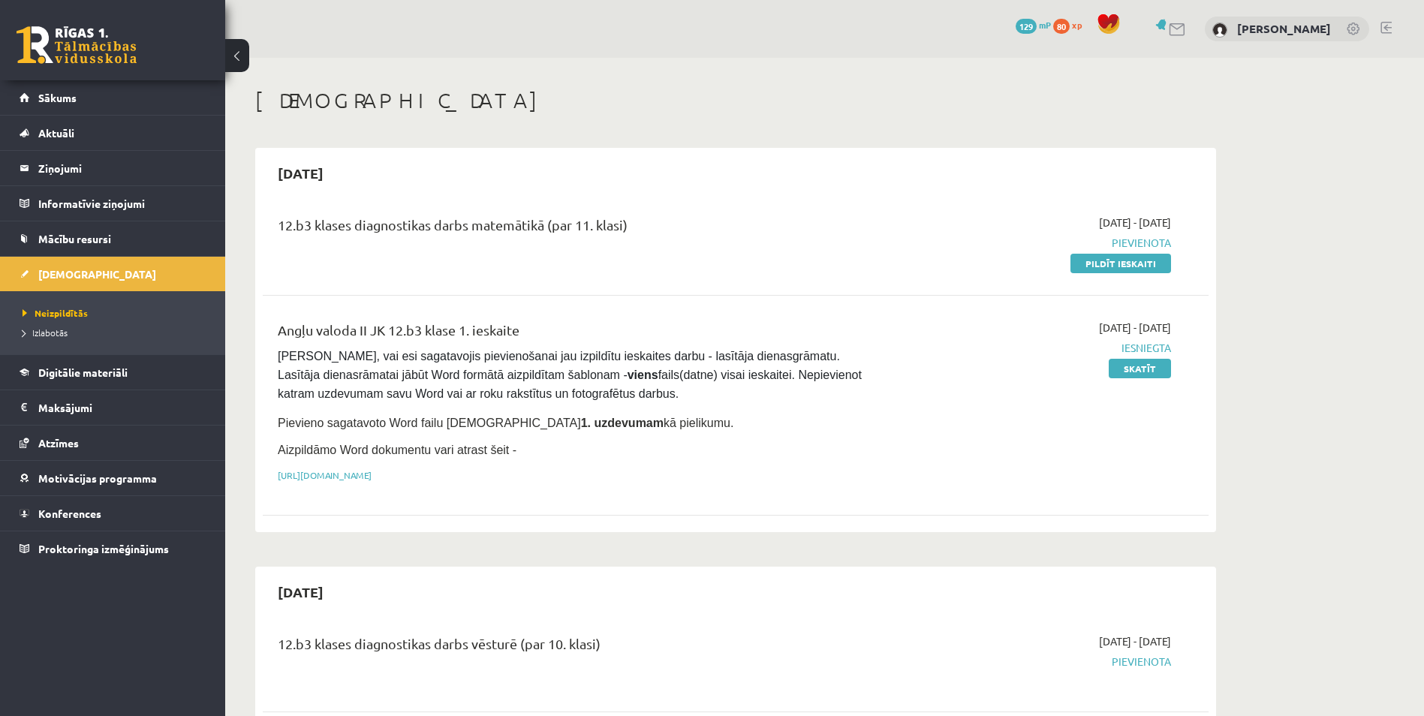 Image resolution: width=1424 pixels, height=716 pixels. What do you see at coordinates (56, 133) in the screenshot?
I see `span: Aktuāli` at bounding box center [56, 133].